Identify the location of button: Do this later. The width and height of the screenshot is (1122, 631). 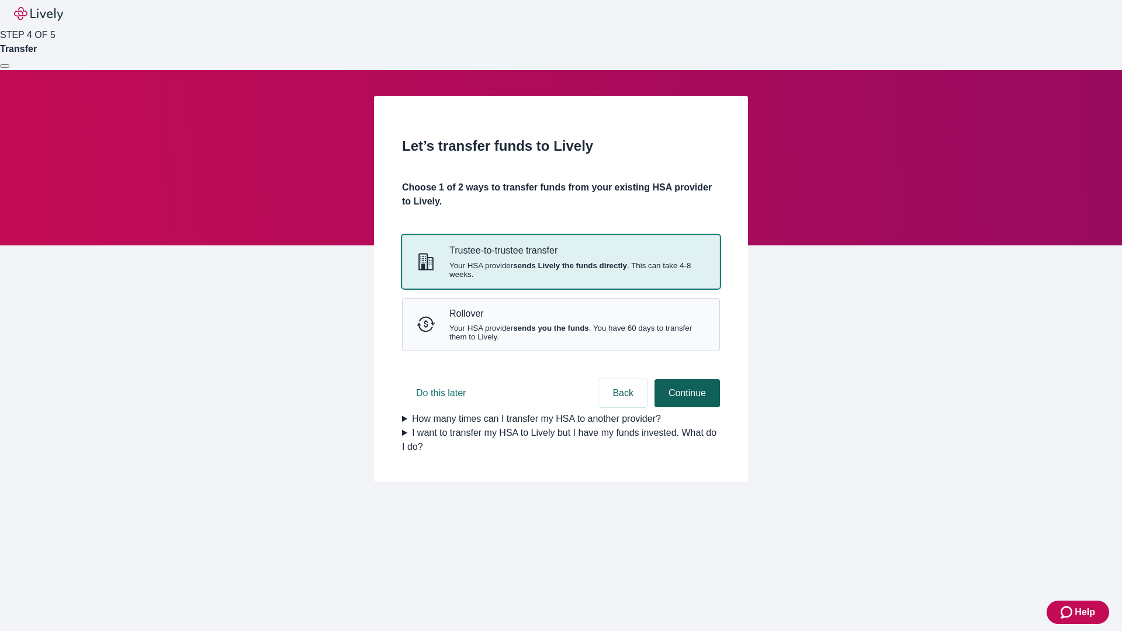
(441, 393).